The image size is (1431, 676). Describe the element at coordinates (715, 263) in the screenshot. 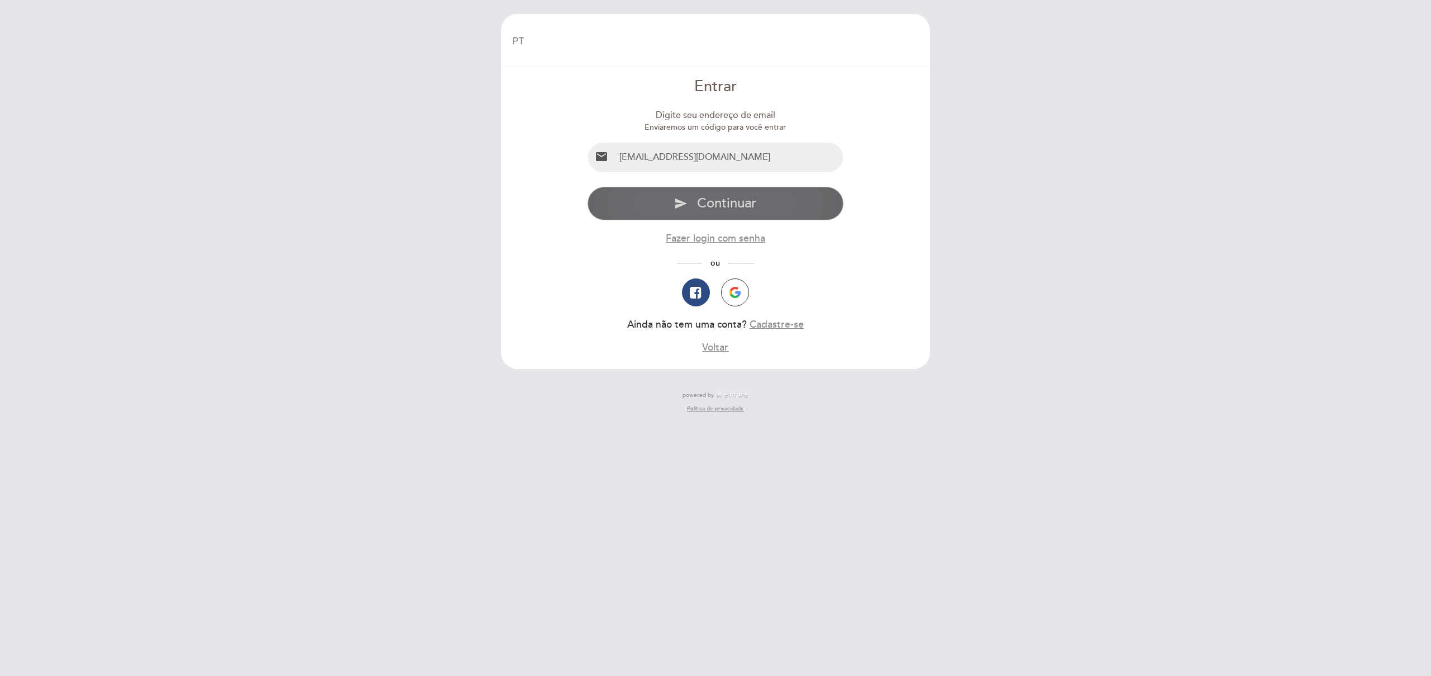

I see `span: ou` at that location.